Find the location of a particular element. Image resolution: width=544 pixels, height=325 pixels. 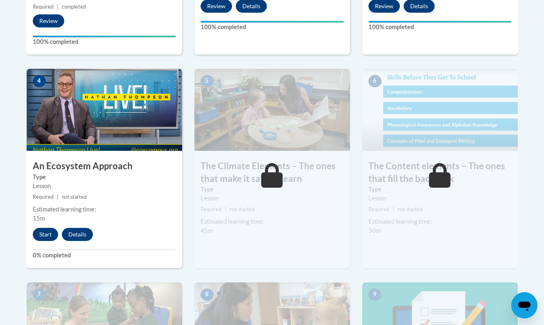

span: 4 is located at coordinates (39, 81).